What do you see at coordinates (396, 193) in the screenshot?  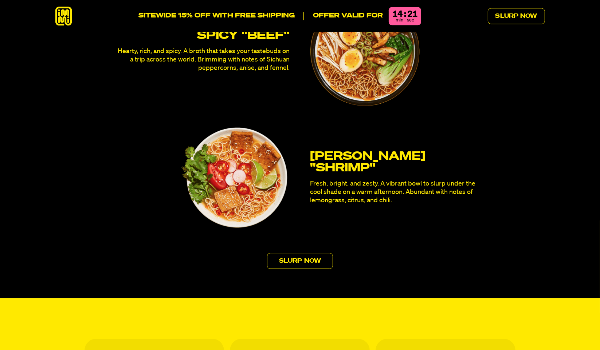 I see `p: Fresh, bright, and zesty. A vibrant bowl to slurp under the cool shade on a warm afternoon. Abund...` at bounding box center [396, 193].